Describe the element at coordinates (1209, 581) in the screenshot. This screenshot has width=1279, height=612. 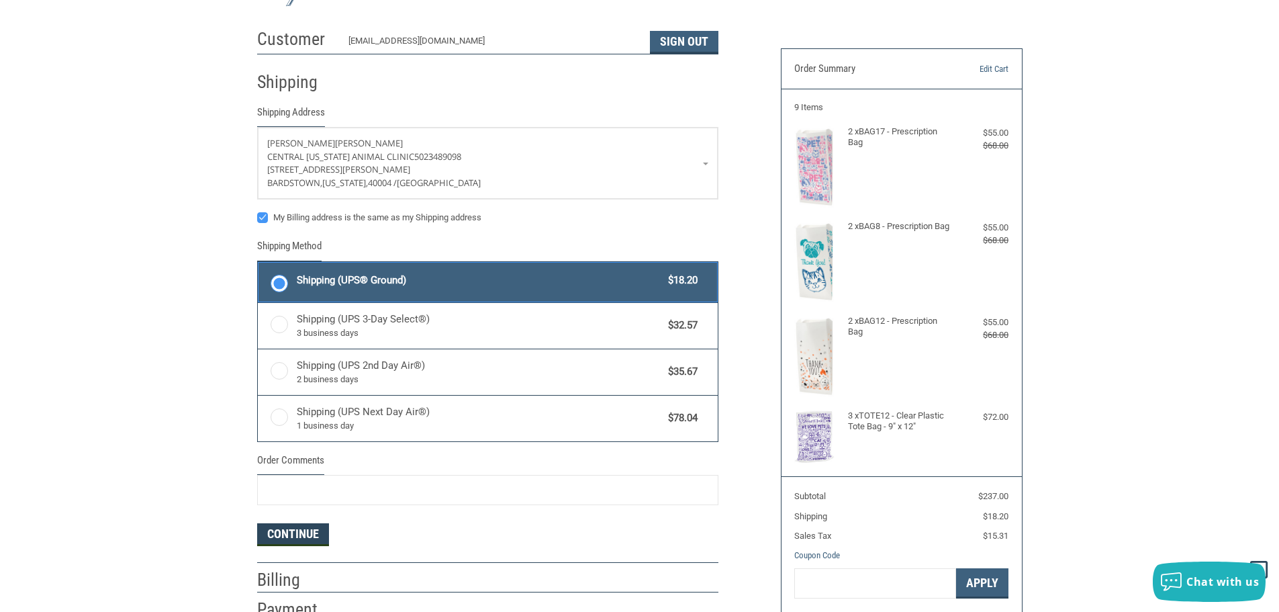
I see `button: Chat with us` at that location.